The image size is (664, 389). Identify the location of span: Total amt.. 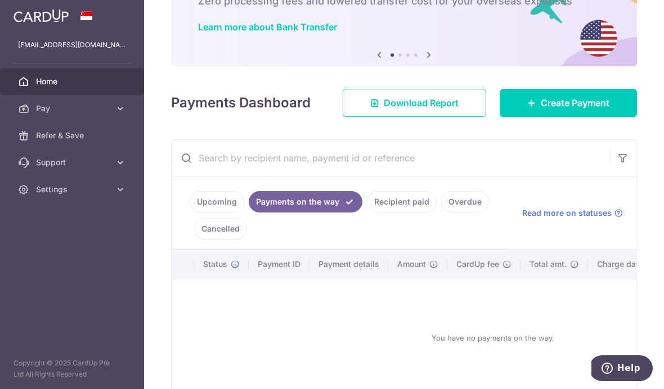
(548, 264).